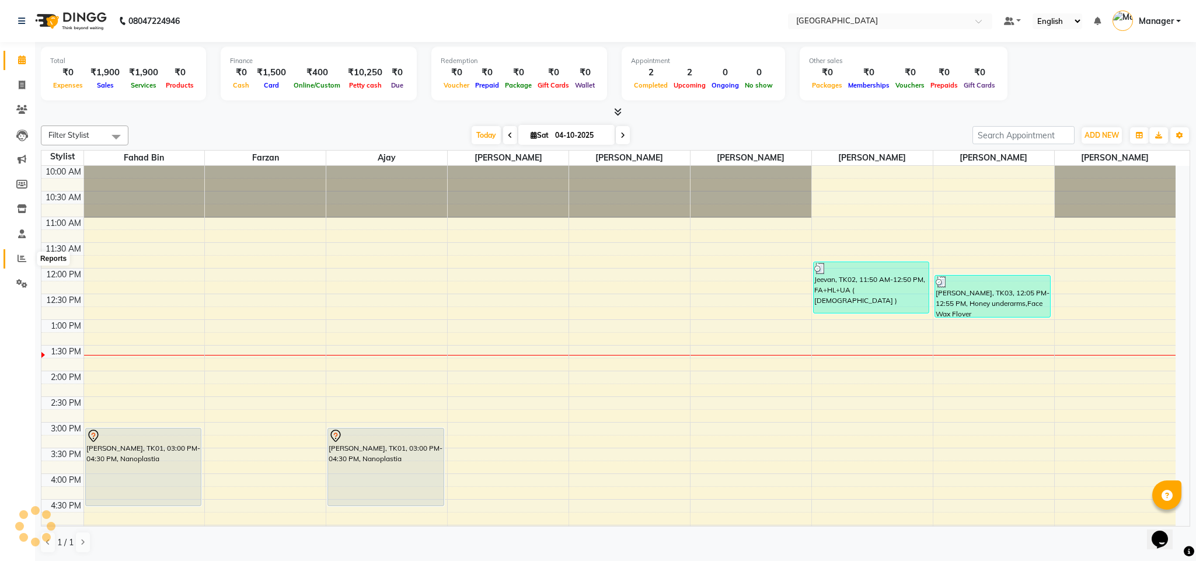  I want to click on span: Package, so click(518, 85).